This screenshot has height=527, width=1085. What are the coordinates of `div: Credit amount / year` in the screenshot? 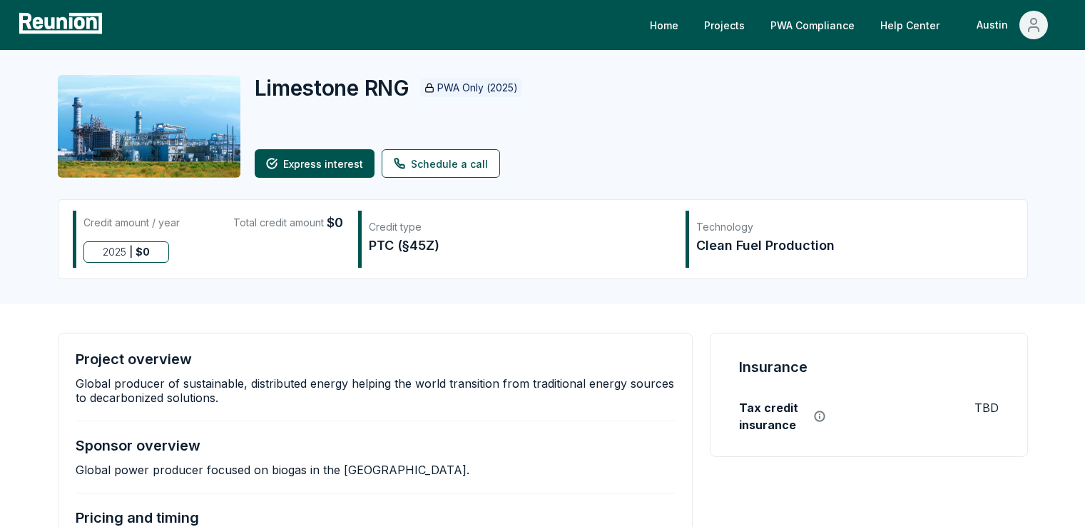 It's located at (131, 223).